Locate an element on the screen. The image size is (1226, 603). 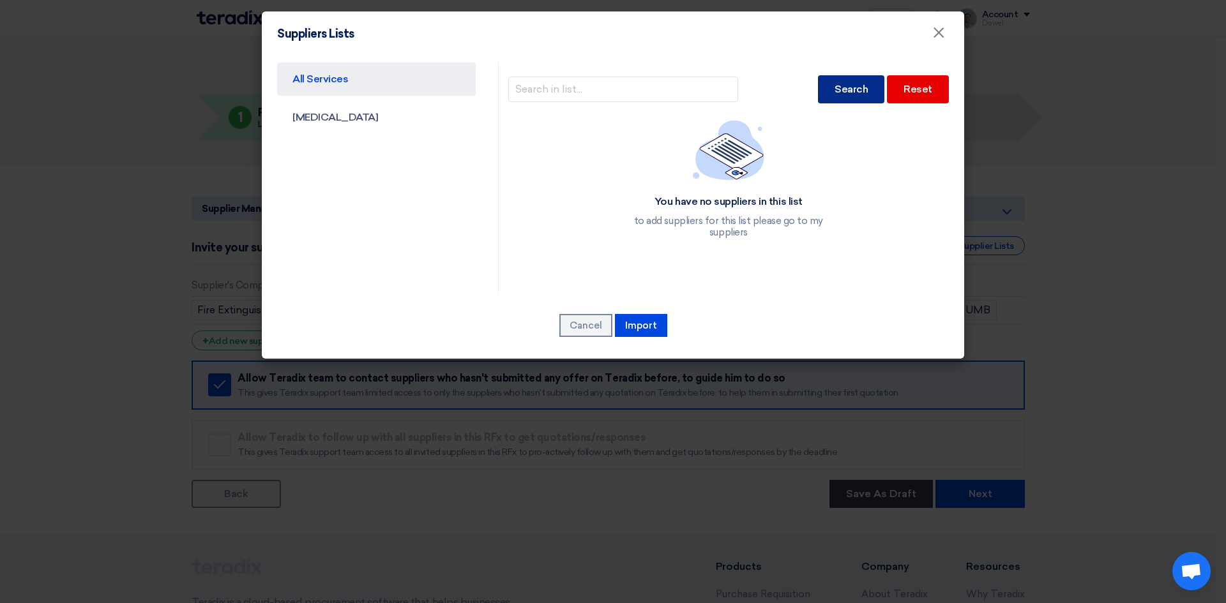
button: Import is located at coordinates (641, 326).